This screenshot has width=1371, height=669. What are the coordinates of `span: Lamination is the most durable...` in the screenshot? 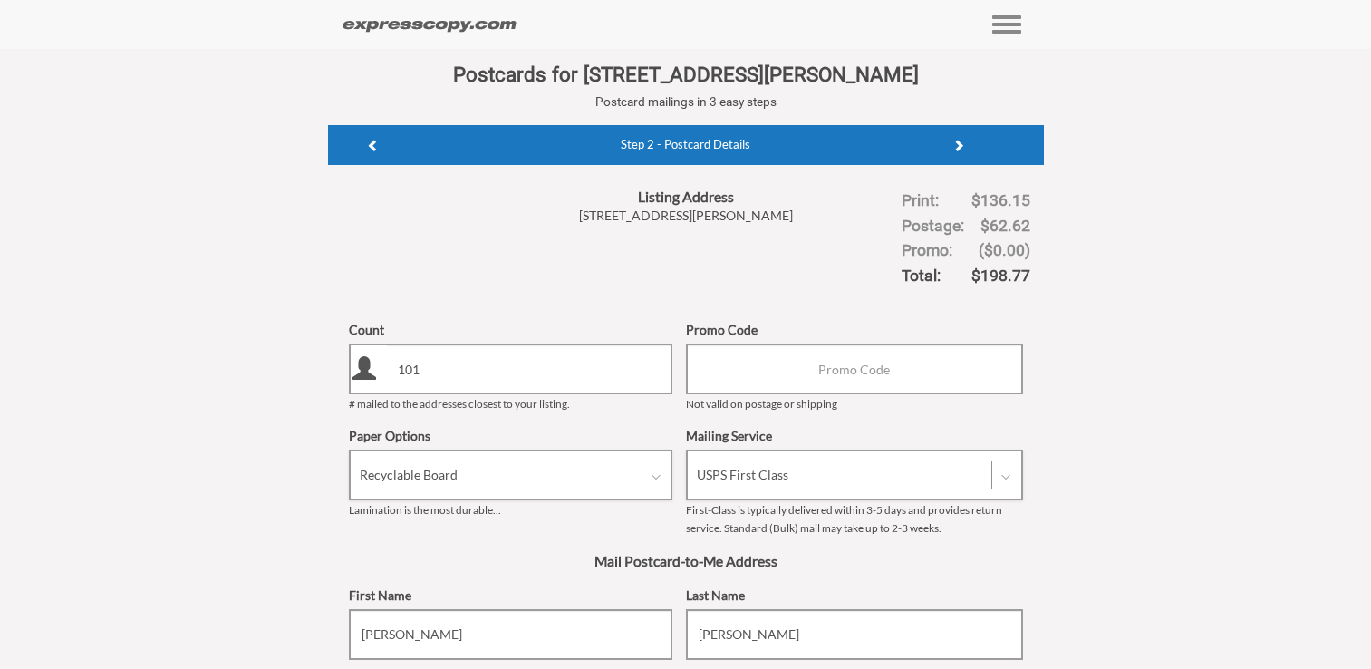 It's located at (425, 509).